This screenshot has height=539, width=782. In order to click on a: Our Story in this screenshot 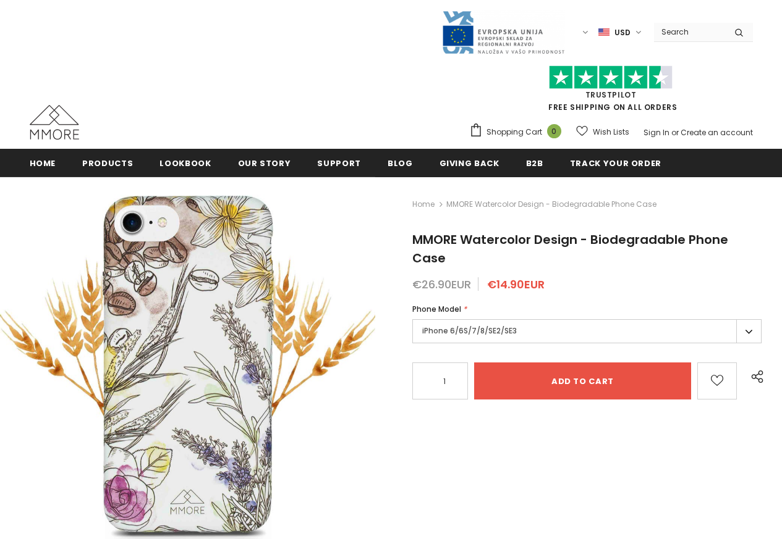, I will do `click(264, 162)`.